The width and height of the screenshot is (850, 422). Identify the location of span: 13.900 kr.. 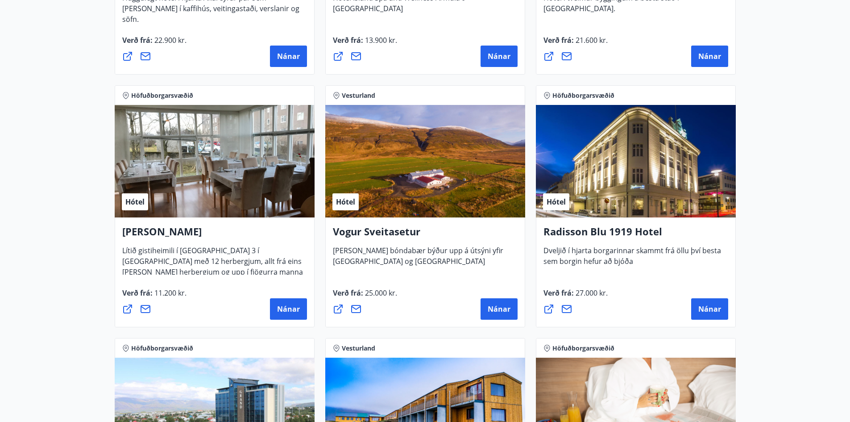
(380, 40).